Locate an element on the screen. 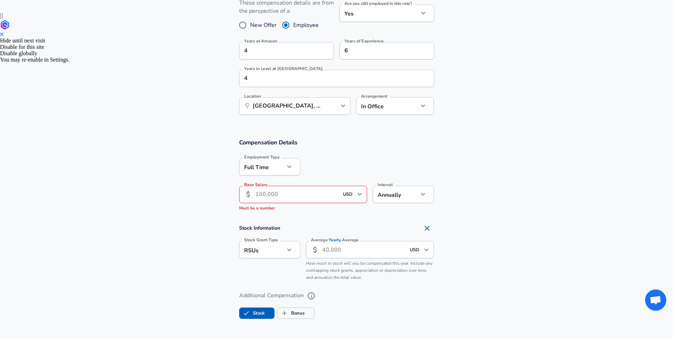 The height and width of the screenshot is (339, 673). button: Remove Section is located at coordinates (427, 228).